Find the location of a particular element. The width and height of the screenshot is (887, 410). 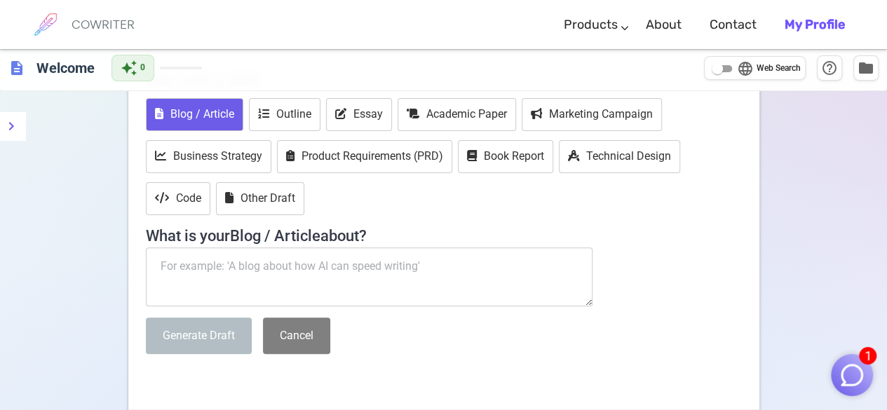

b: My Profile is located at coordinates (815, 25).